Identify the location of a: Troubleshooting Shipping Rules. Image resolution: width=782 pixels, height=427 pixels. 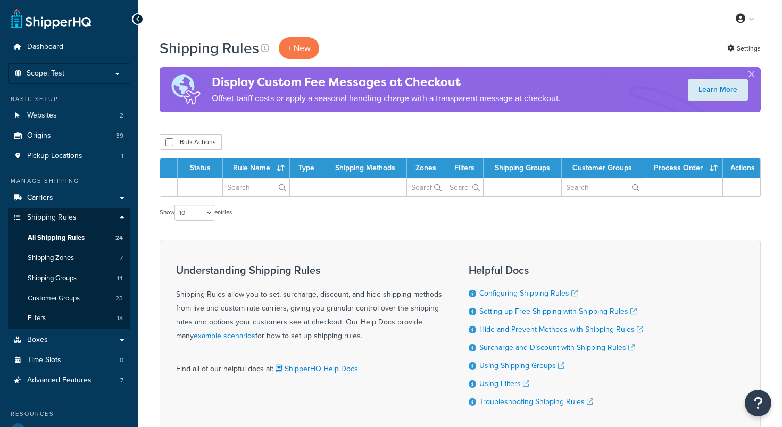
(536, 402).